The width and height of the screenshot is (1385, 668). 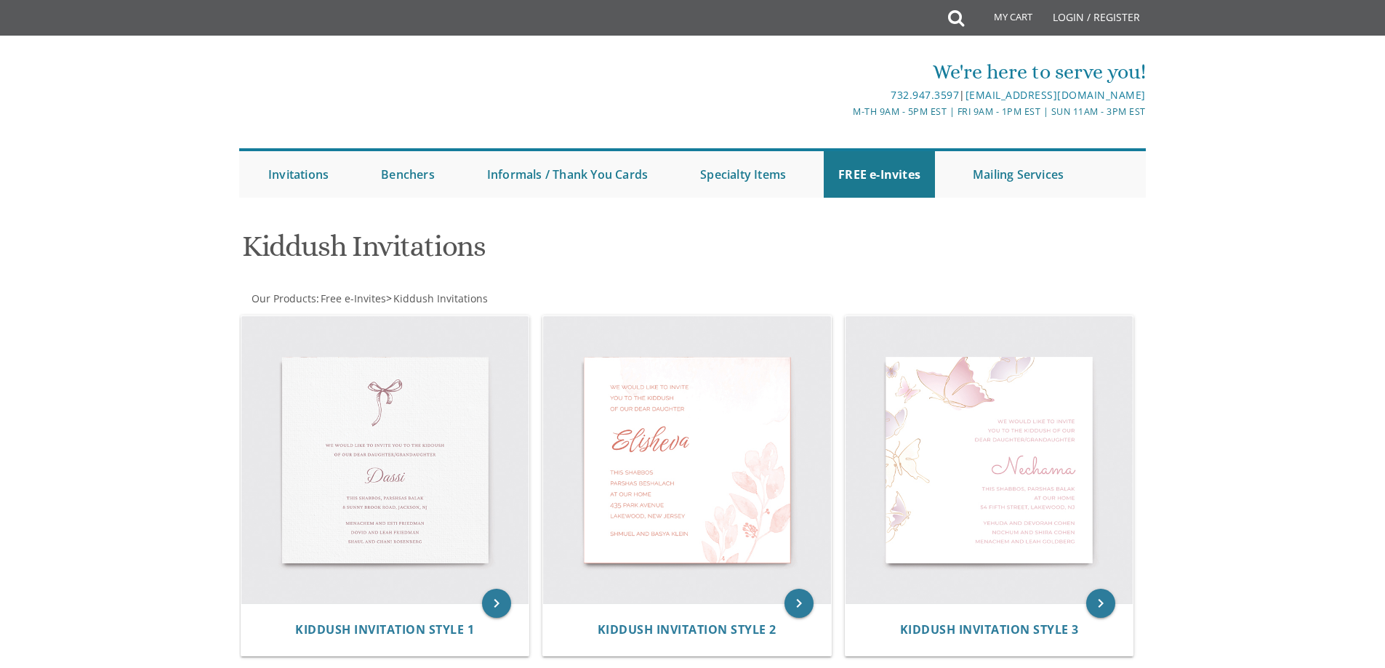 What do you see at coordinates (990, 460) in the screenshot?
I see `img: Kiddush Invitation Style 3` at bounding box center [990, 460].